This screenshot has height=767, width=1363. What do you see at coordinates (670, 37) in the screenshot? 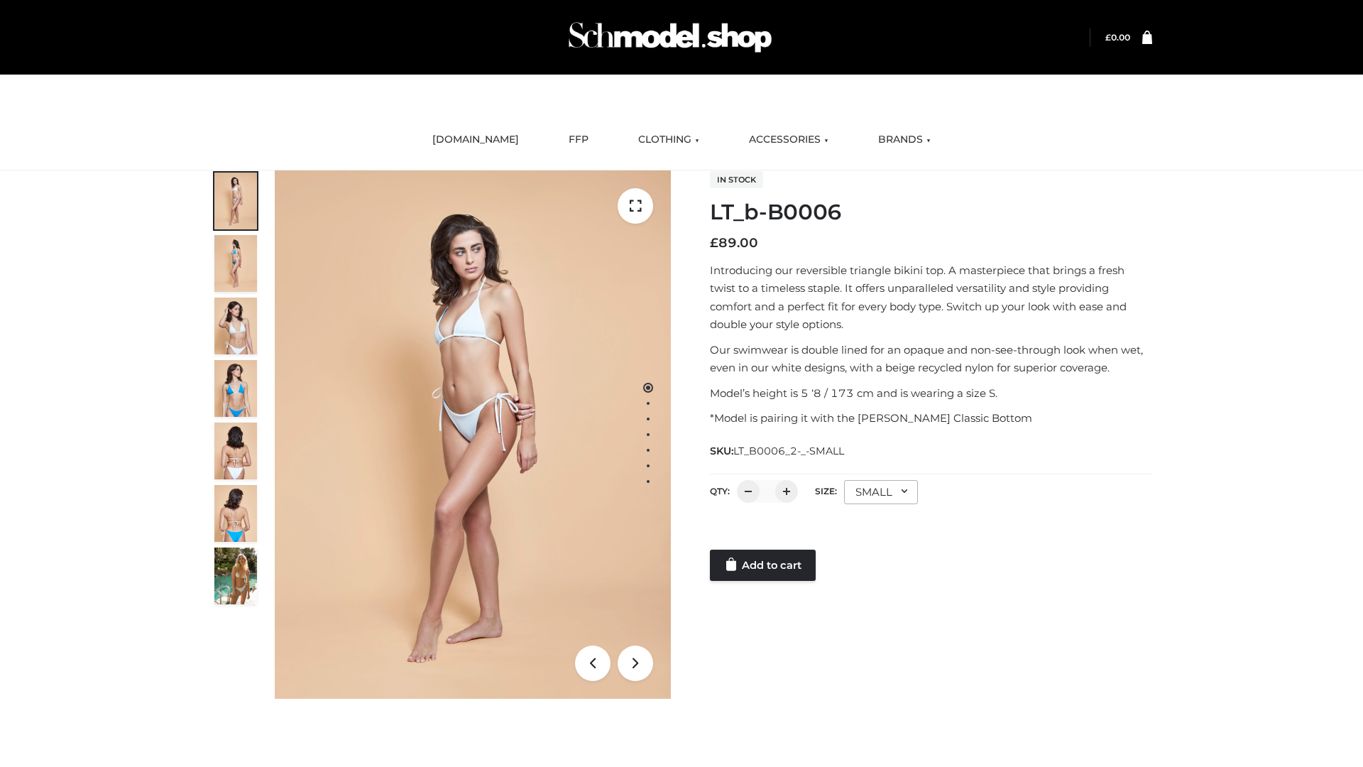
I see `img: Schmodel Admin 964` at bounding box center [670, 37].